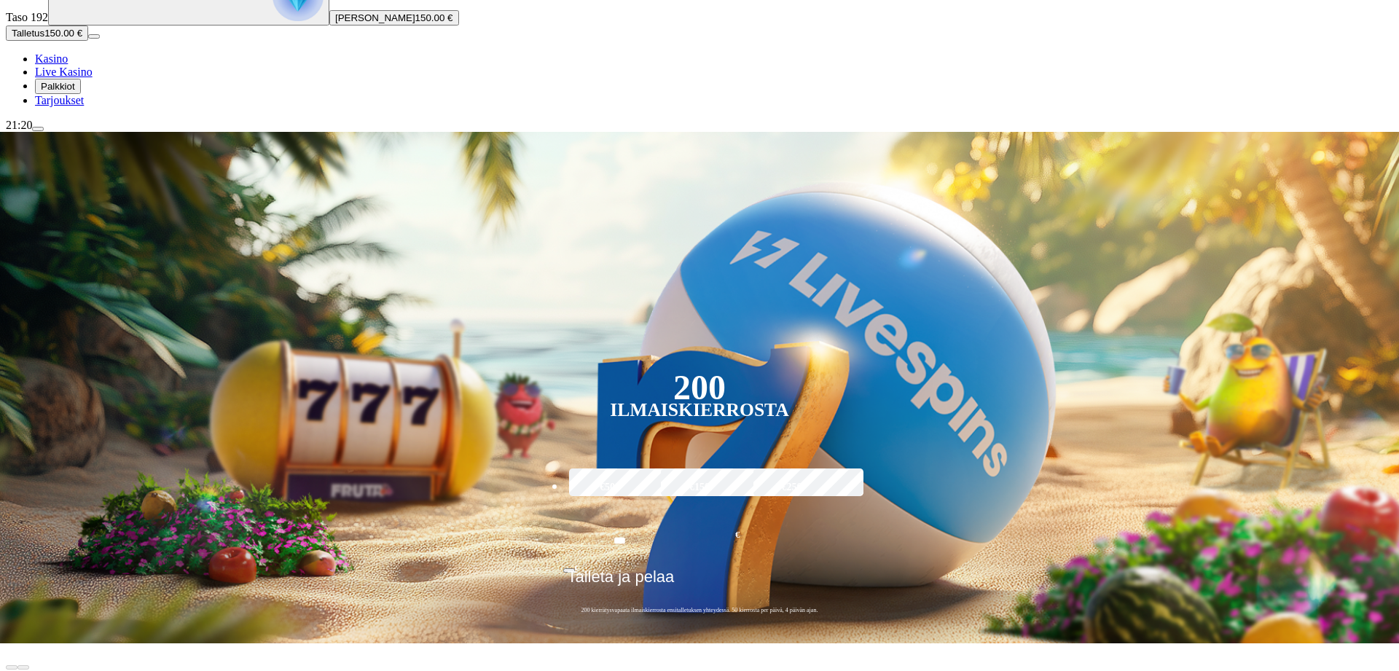 The image size is (1399, 671). I want to click on button: next slide, so click(23, 668).